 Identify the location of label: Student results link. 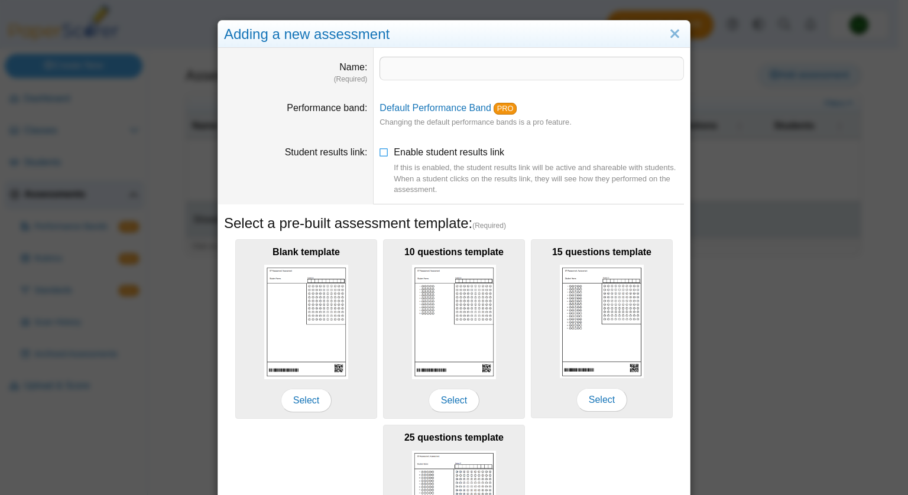
(326, 152).